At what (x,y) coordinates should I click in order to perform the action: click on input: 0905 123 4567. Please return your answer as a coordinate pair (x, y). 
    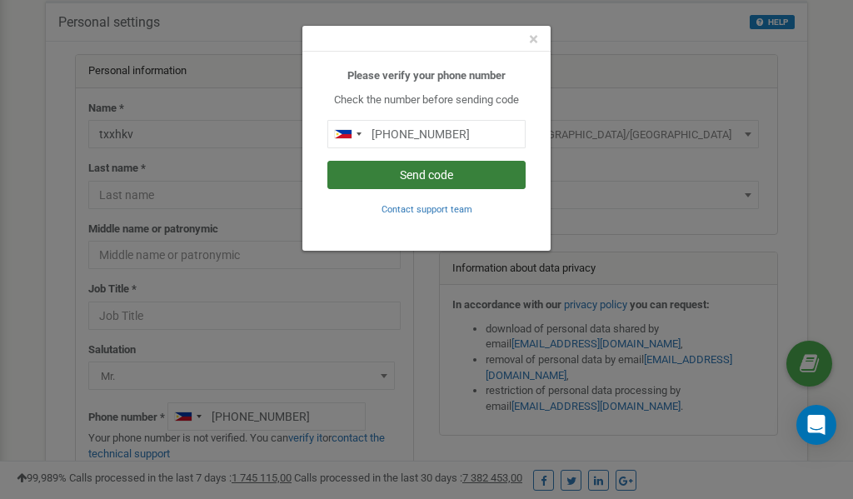
    Looking at the image, I should click on (426, 134).